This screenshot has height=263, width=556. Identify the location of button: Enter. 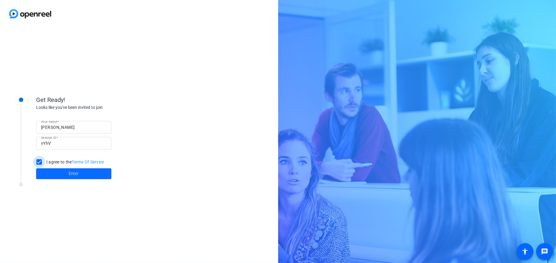
(74, 174).